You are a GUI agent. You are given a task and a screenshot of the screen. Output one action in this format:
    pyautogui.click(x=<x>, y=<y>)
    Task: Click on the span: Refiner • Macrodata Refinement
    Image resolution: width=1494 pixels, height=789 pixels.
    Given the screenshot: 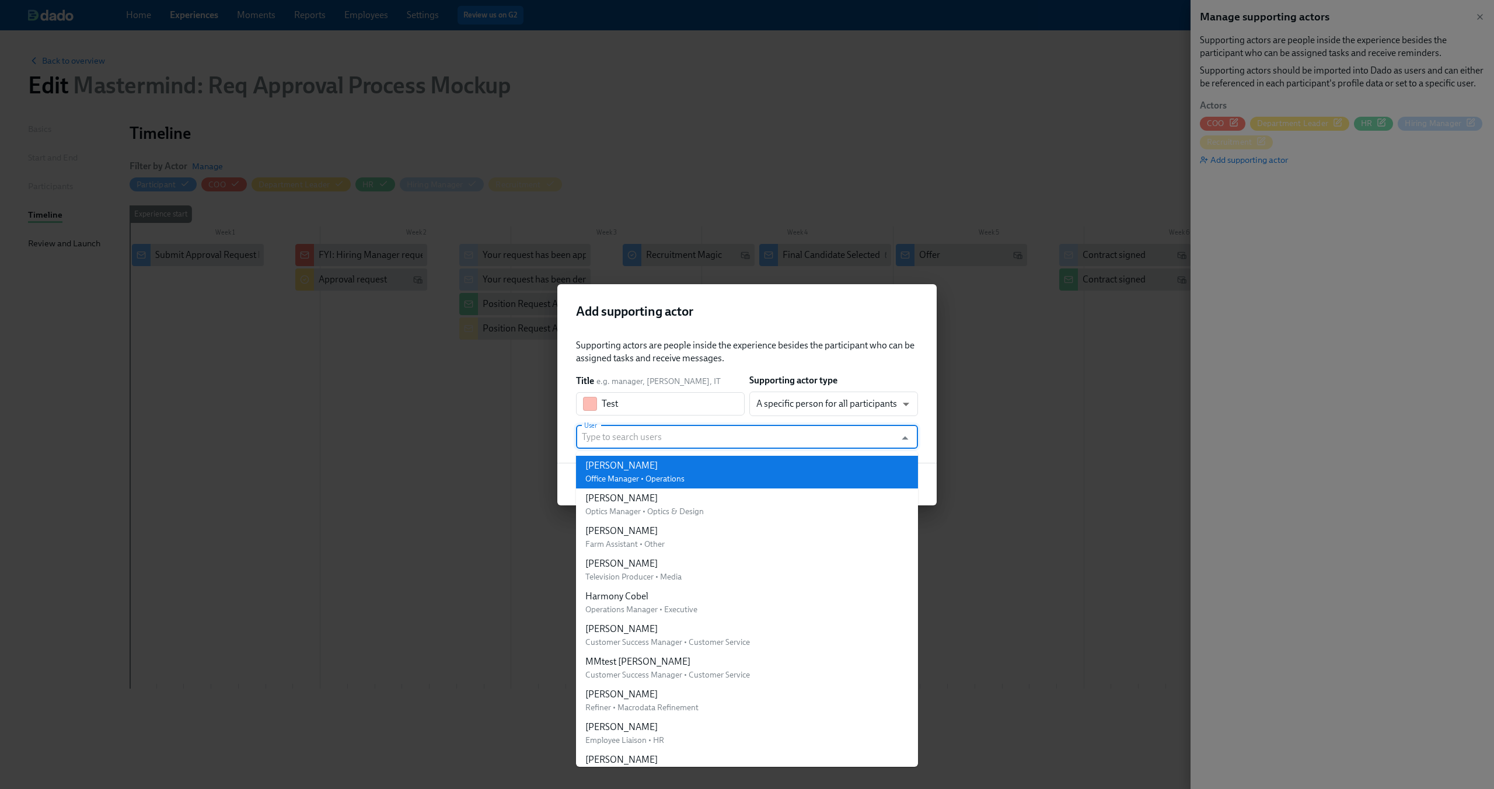 What is the action you would take?
    pyautogui.click(x=642, y=707)
    